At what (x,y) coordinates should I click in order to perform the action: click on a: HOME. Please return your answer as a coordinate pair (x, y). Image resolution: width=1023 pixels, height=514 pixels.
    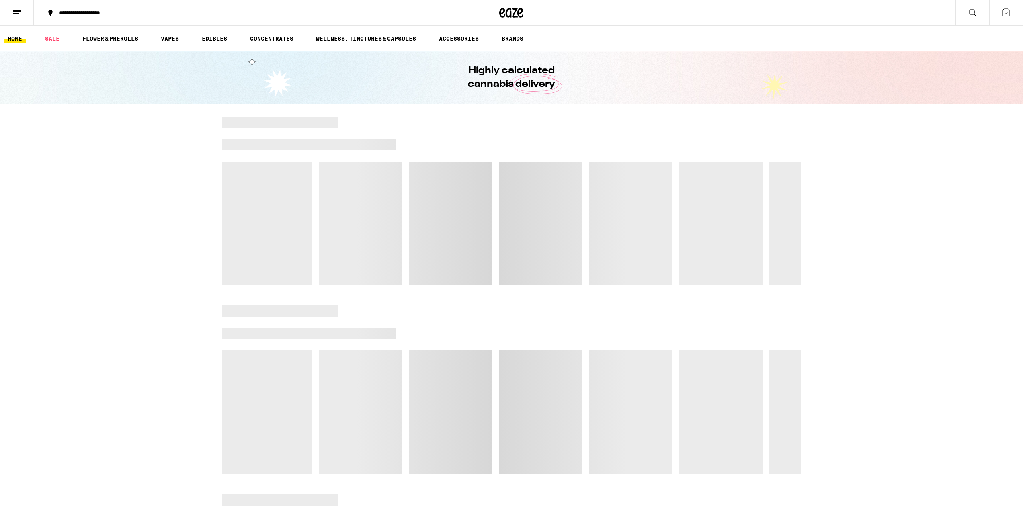
    Looking at the image, I should click on (15, 39).